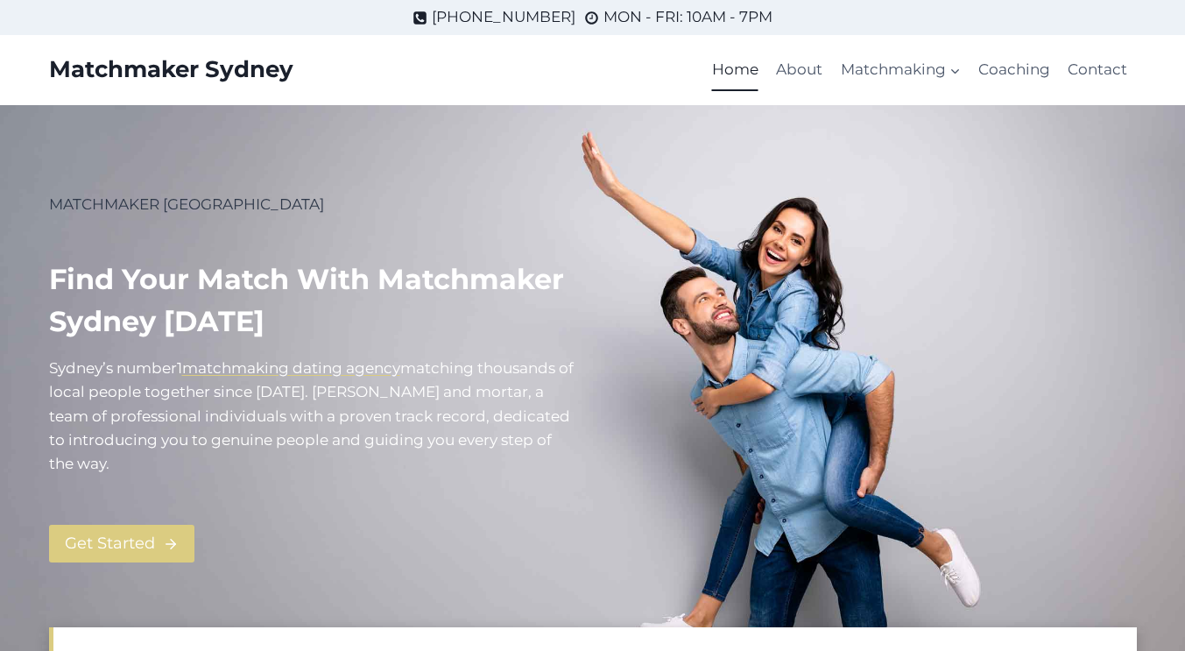 The image size is (1185, 651). I want to click on a: matchmaking dating agency, so click(291, 368).